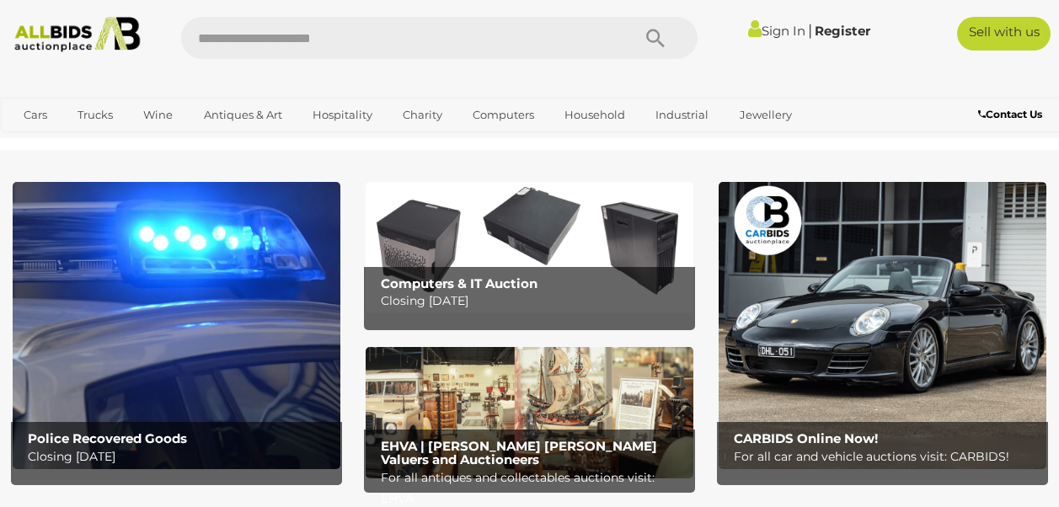 The width and height of the screenshot is (1059, 507). Describe the element at coordinates (681, 115) in the screenshot. I see `a: Industrial` at that location.